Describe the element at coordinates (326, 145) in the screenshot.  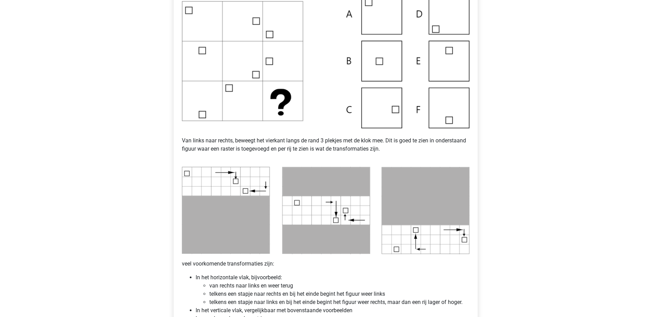
I see `p: Van links naar rechts, beweegt het vierkant langs de rand 3 plekjes met de klok mee. Dit is goed ...` at that location.